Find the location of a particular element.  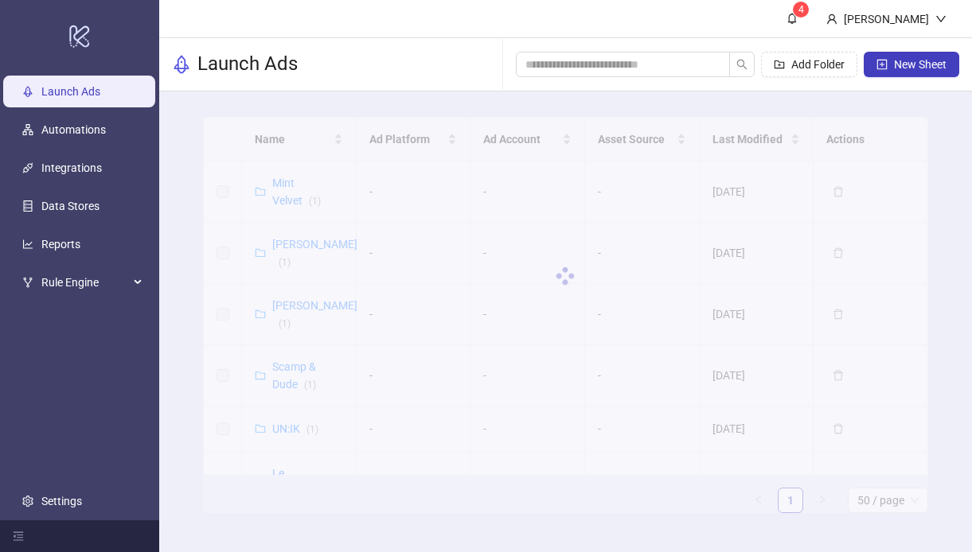

span: New Sheet is located at coordinates (920, 64).